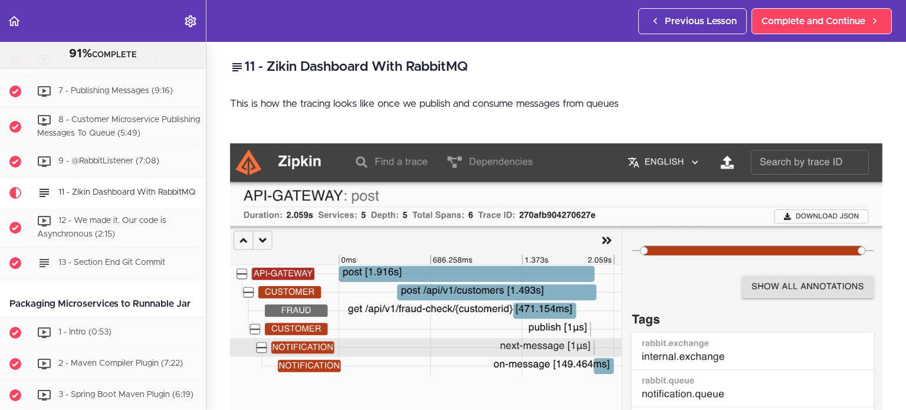 This screenshot has width=906, height=410. I want to click on span: 8 - Customer Microservice Publishing Messages To Queue (5:49), so click(119, 126).